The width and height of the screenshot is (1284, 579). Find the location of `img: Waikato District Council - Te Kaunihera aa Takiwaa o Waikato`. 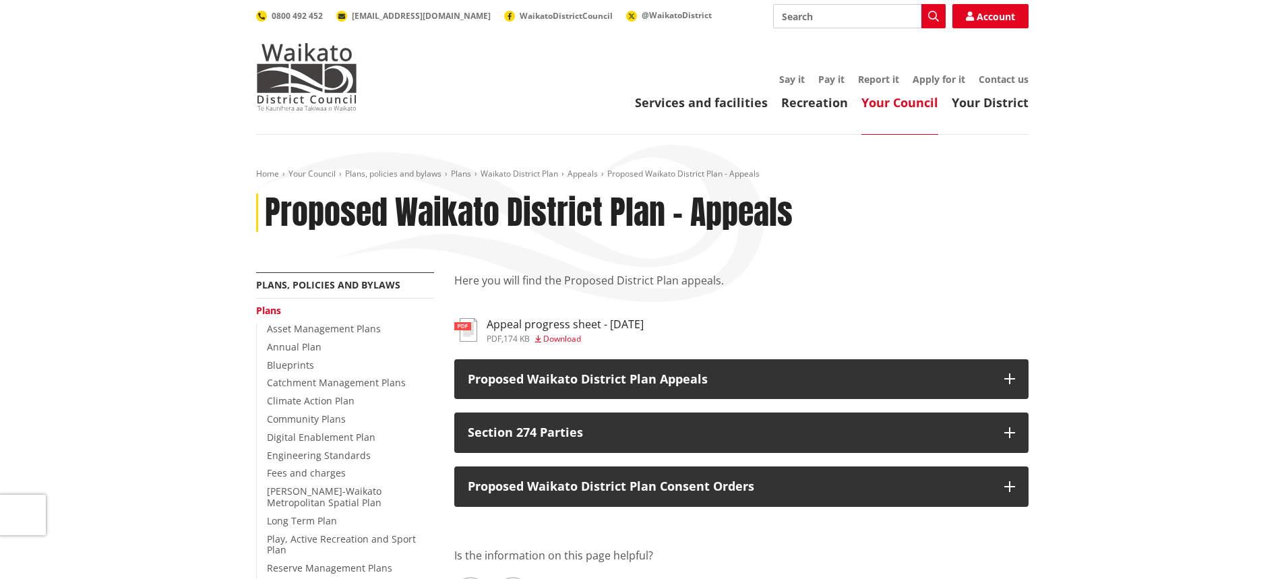

img: Waikato District Council - Te Kaunihera aa Takiwaa o Waikato is located at coordinates (307, 77).